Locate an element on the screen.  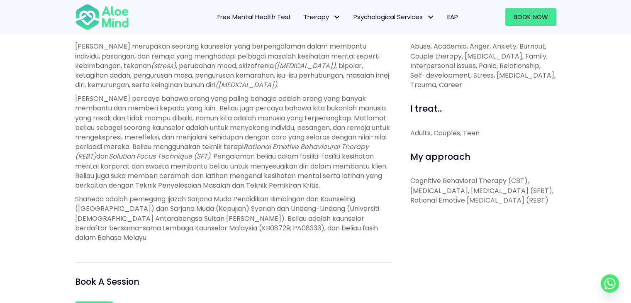
span: Psychological Services: submenu is located at coordinates (431, 17).